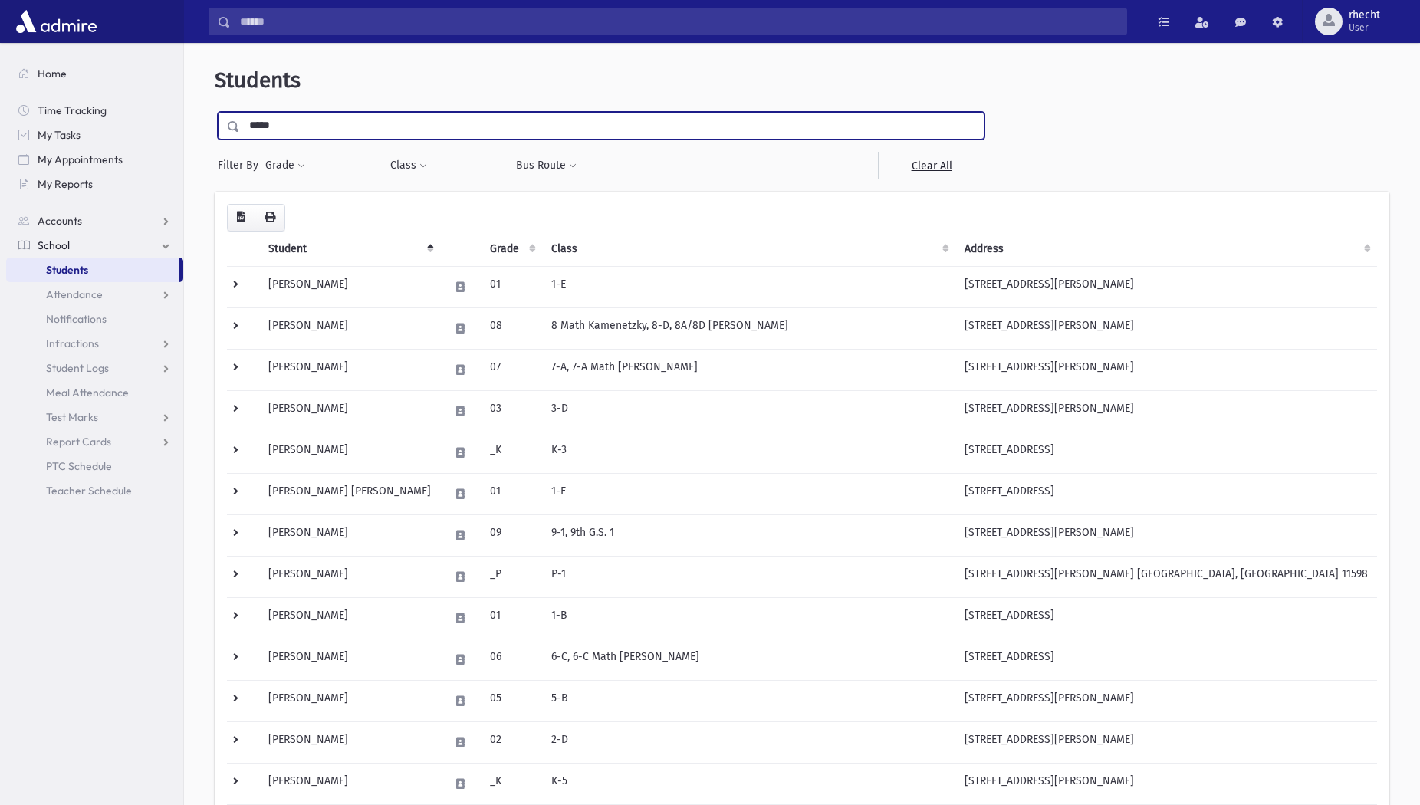 This screenshot has height=805, width=1420. I want to click on button: Class, so click(409, 166).